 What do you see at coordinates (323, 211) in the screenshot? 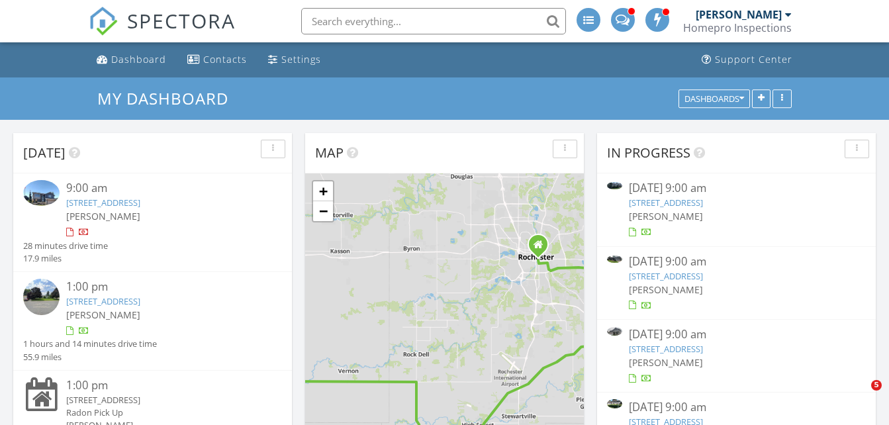
I see `a: Zoom out` at bounding box center [323, 211].